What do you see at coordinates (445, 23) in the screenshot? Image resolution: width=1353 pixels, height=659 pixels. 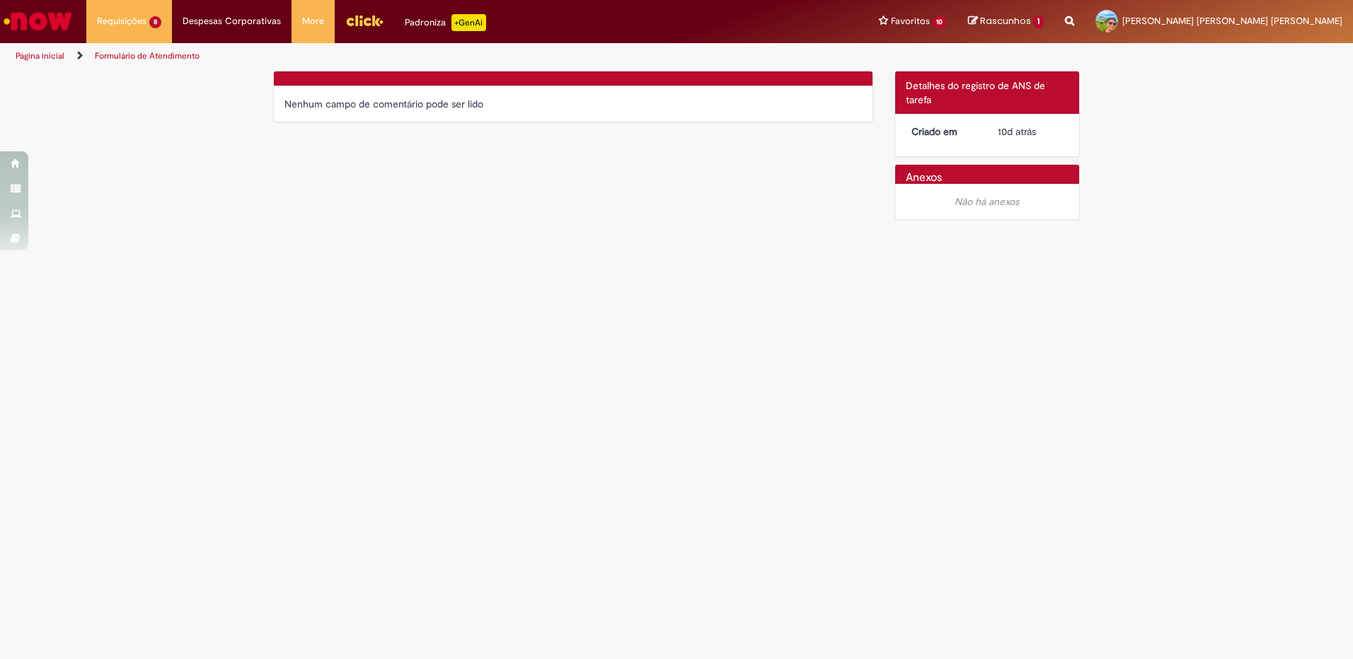 I see `div: Padroniza` at bounding box center [445, 23].